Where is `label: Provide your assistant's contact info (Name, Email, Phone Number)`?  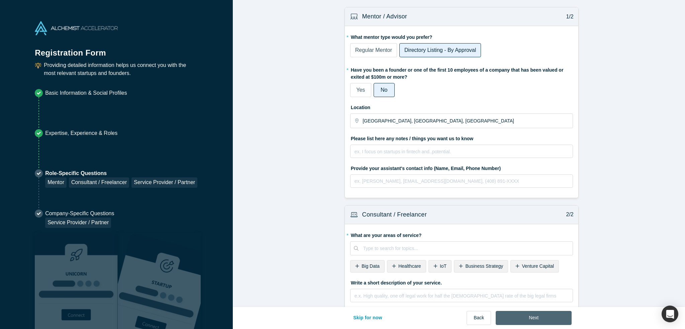 label: Provide your assistant's contact info (Name, Email, Phone Number) is located at coordinates (461, 167).